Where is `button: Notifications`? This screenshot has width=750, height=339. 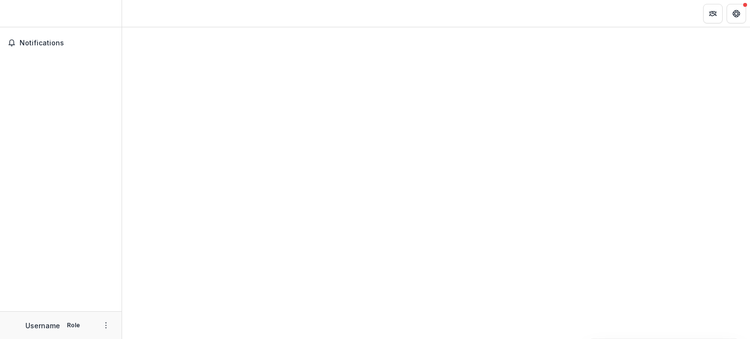
button: Notifications is located at coordinates (61, 43).